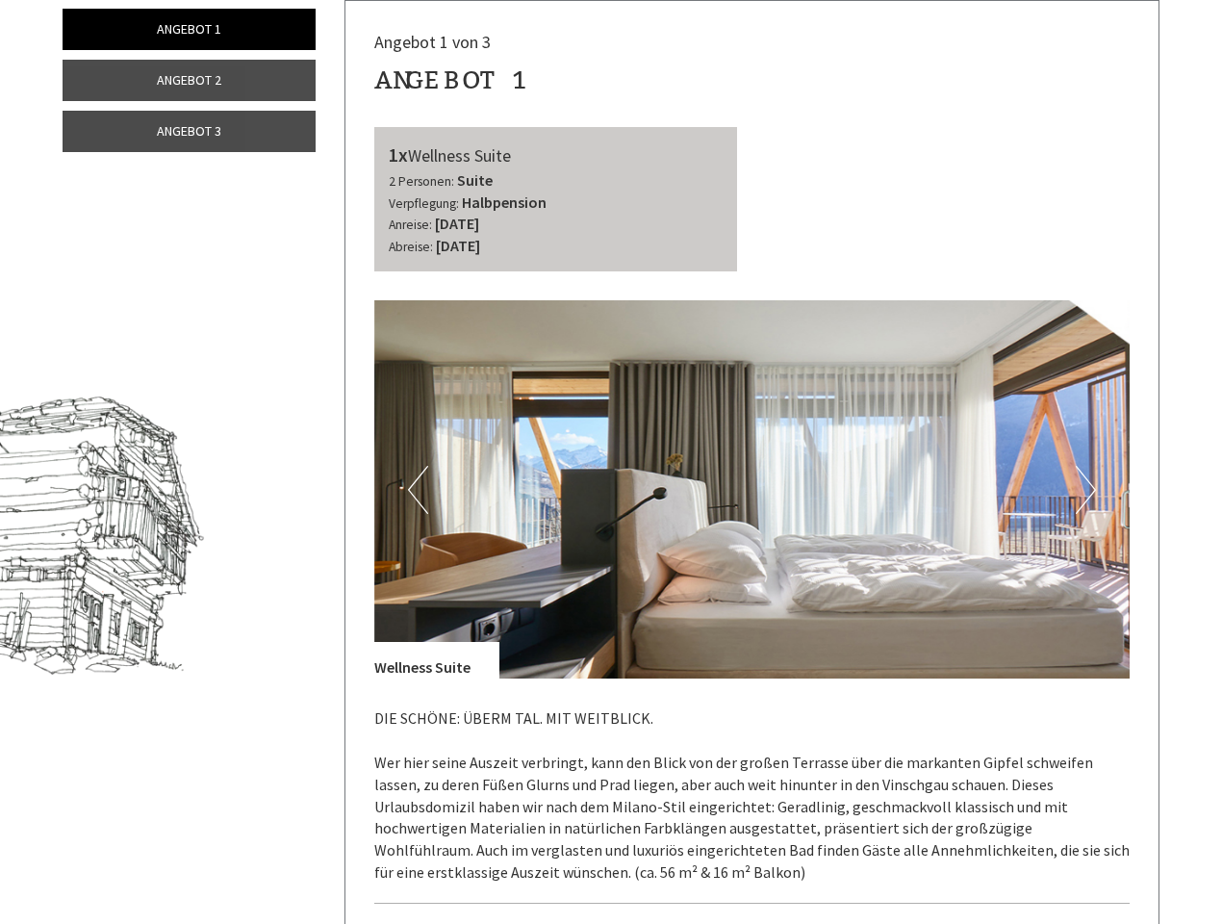 The width and height of the screenshot is (1222, 924). What do you see at coordinates (189, 29) in the screenshot?
I see `span: Angebot 1` at bounding box center [189, 29].